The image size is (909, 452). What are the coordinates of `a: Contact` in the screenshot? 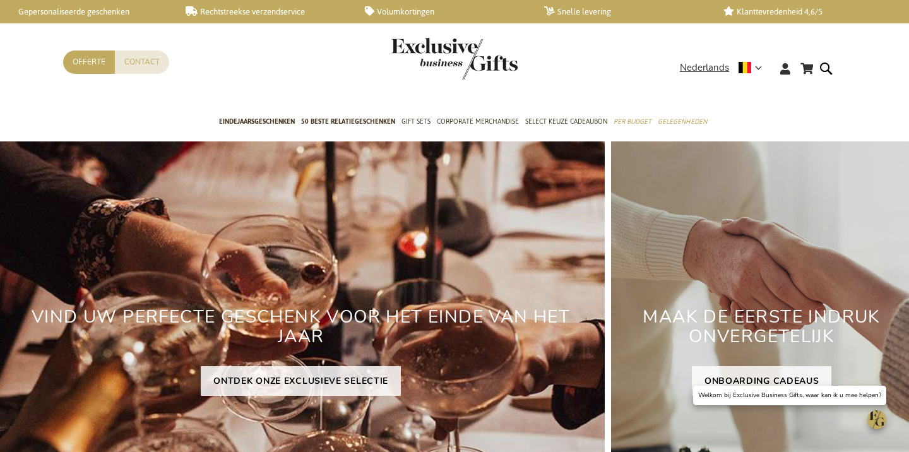 It's located at (142, 62).